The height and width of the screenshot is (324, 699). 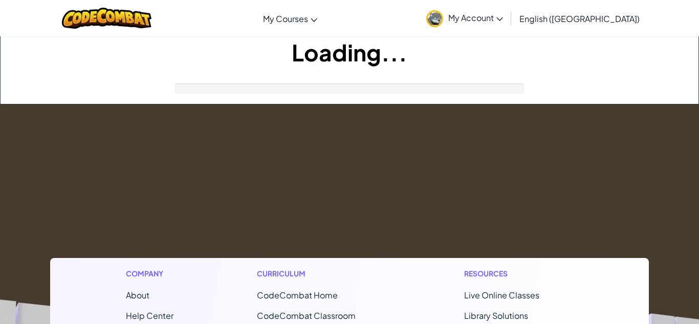 I want to click on a: Live Online Classes, so click(x=501, y=295).